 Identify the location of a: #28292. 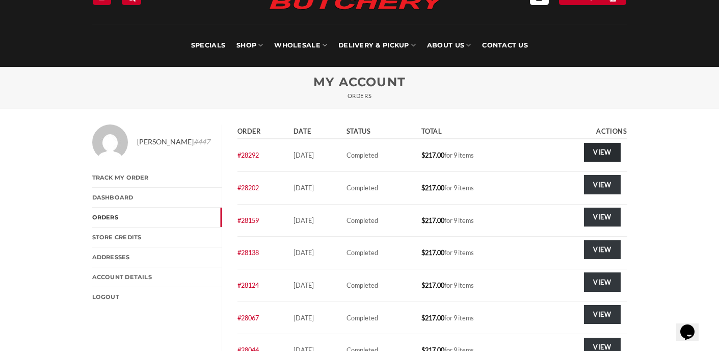
(248, 155).